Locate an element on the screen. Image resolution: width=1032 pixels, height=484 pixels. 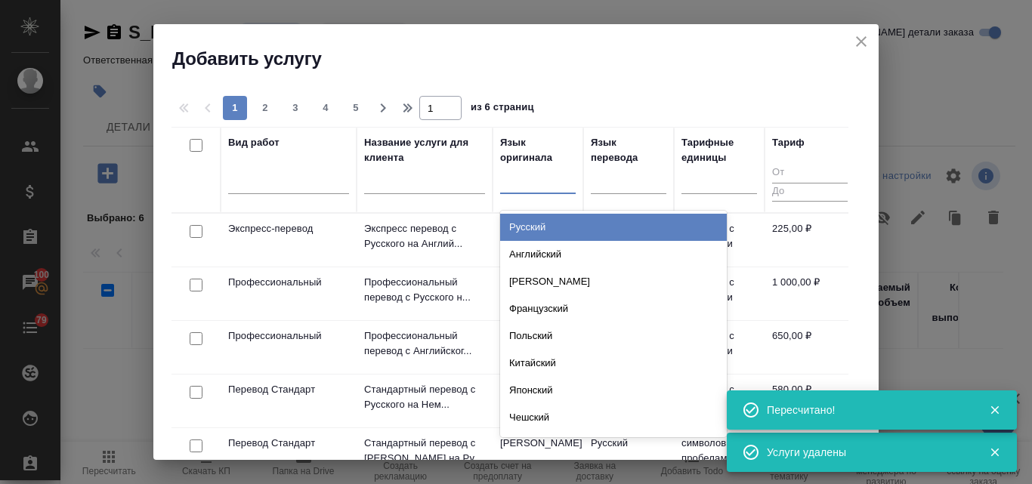
td: 1 000,00 ₽ is located at coordinates (810, 294).